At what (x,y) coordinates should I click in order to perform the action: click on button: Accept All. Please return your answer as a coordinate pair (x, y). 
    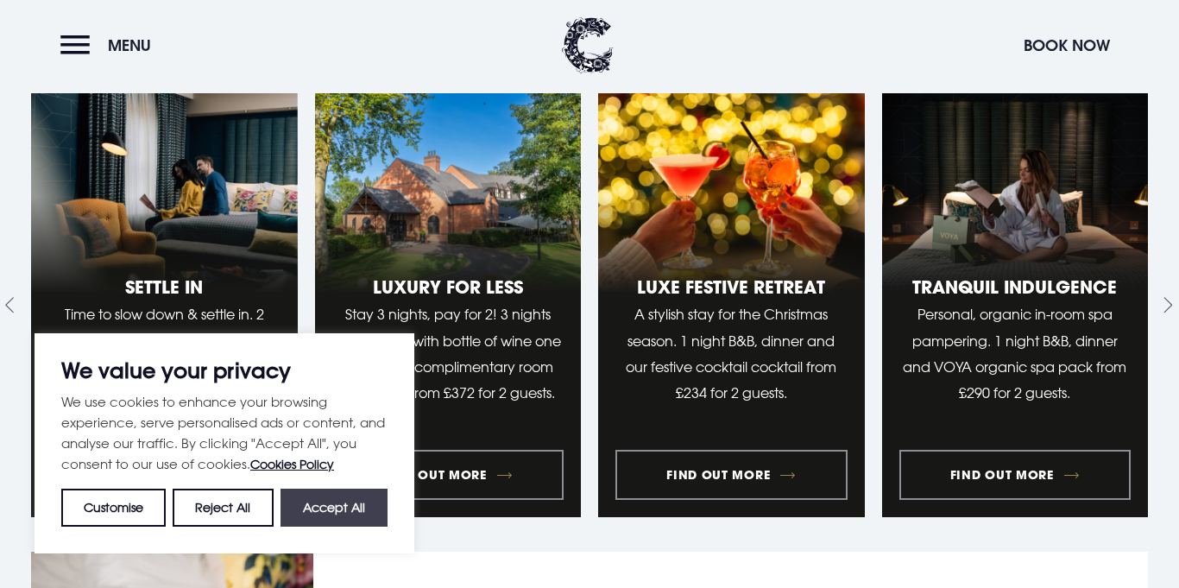
    Looking at the image, I should click on (334, 508).